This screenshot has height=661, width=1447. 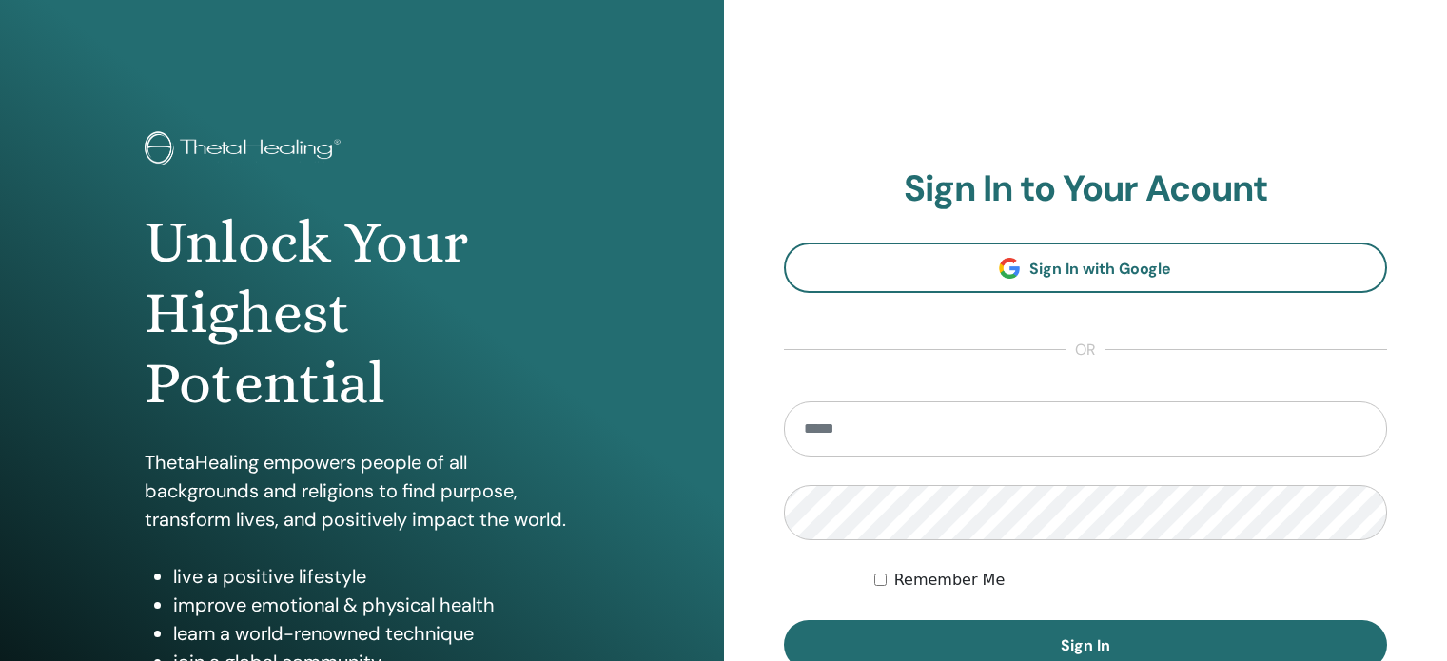 What do you see at coordinates (949, 580) in the screenshot?
I see `label: Remember Me` at bounding box center [949, 580].